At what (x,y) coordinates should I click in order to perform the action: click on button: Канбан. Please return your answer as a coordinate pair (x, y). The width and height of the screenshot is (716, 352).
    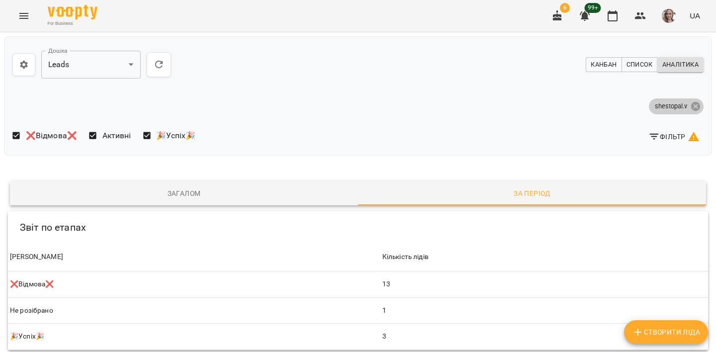
    Looking at the image, I should click on (604, 65).